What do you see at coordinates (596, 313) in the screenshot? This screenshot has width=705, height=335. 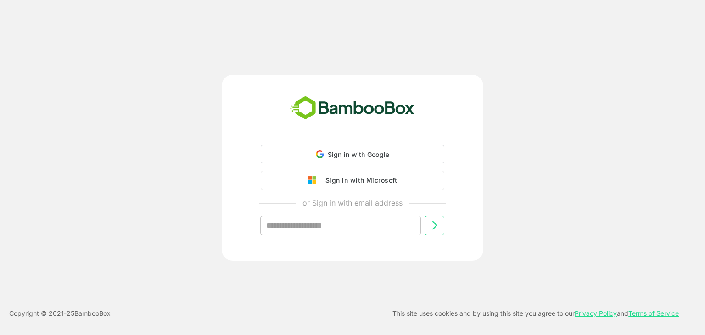 I see `a: Privacy Policy` at bounding box center [596, 313].